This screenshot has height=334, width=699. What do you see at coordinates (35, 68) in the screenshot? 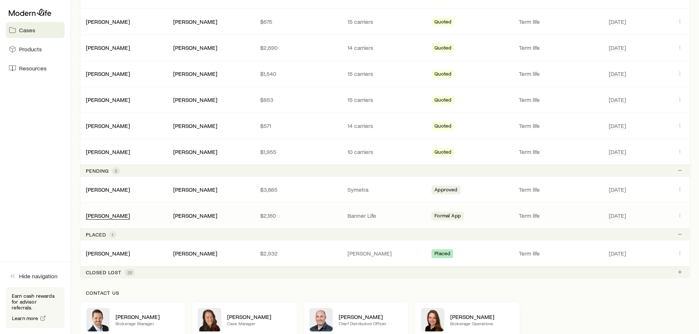
I see `a: Resources` at bounding box center [35, 68].